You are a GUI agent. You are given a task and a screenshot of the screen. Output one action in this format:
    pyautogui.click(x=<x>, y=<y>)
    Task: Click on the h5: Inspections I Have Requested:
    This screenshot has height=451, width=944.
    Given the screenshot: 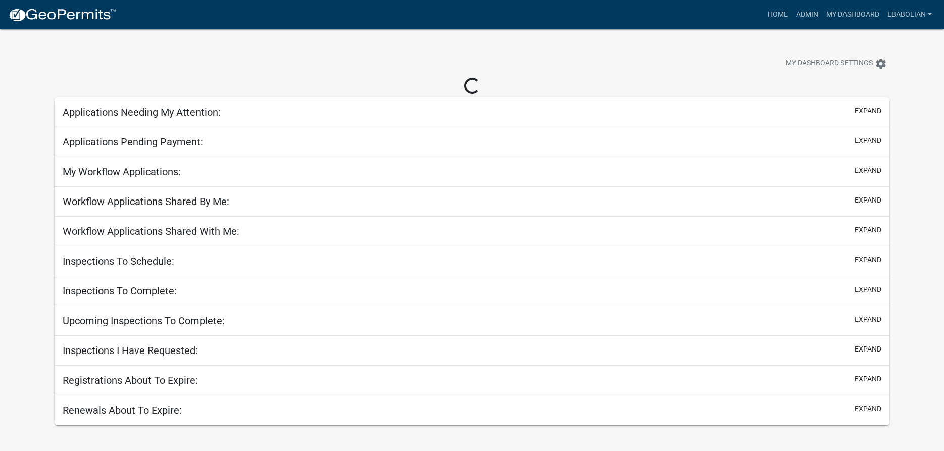 What is the action you would take?
    pyautogui.click(x=130, y=350)
    